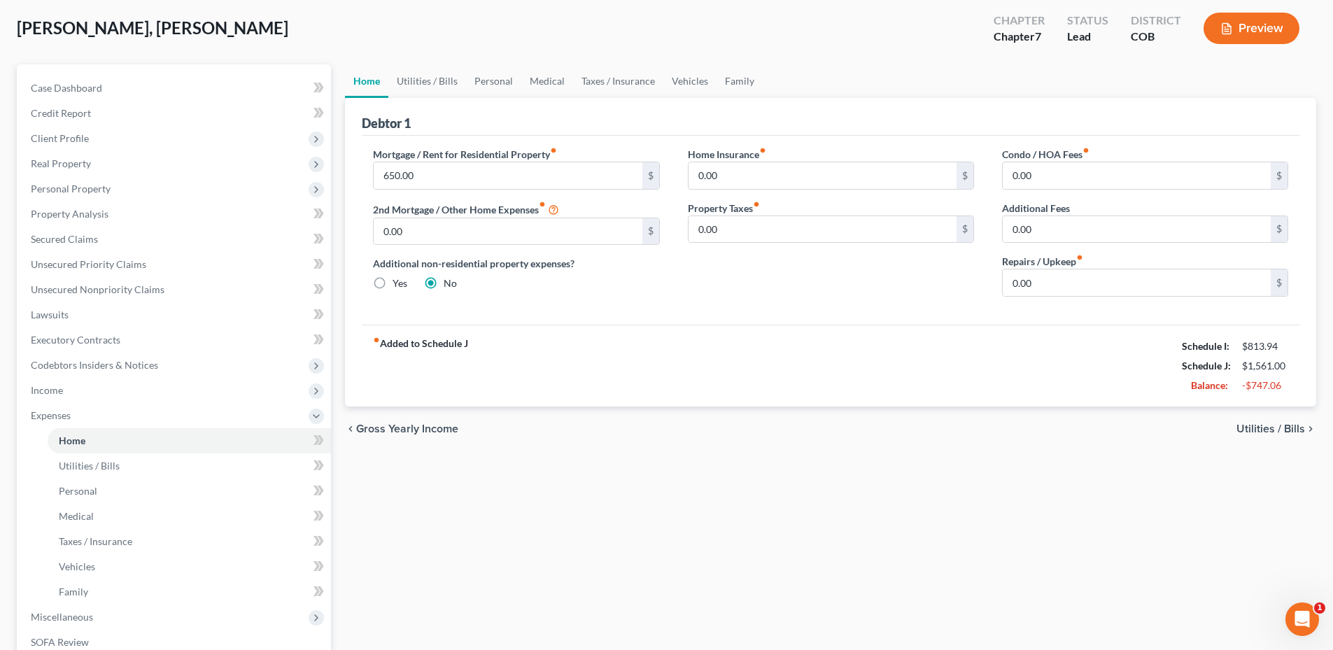  What do you see at coordinates (465, 154) in the screenshot?
I see `label: Mortgage / Rent for Residential Property` at bounding box center [465, 154].